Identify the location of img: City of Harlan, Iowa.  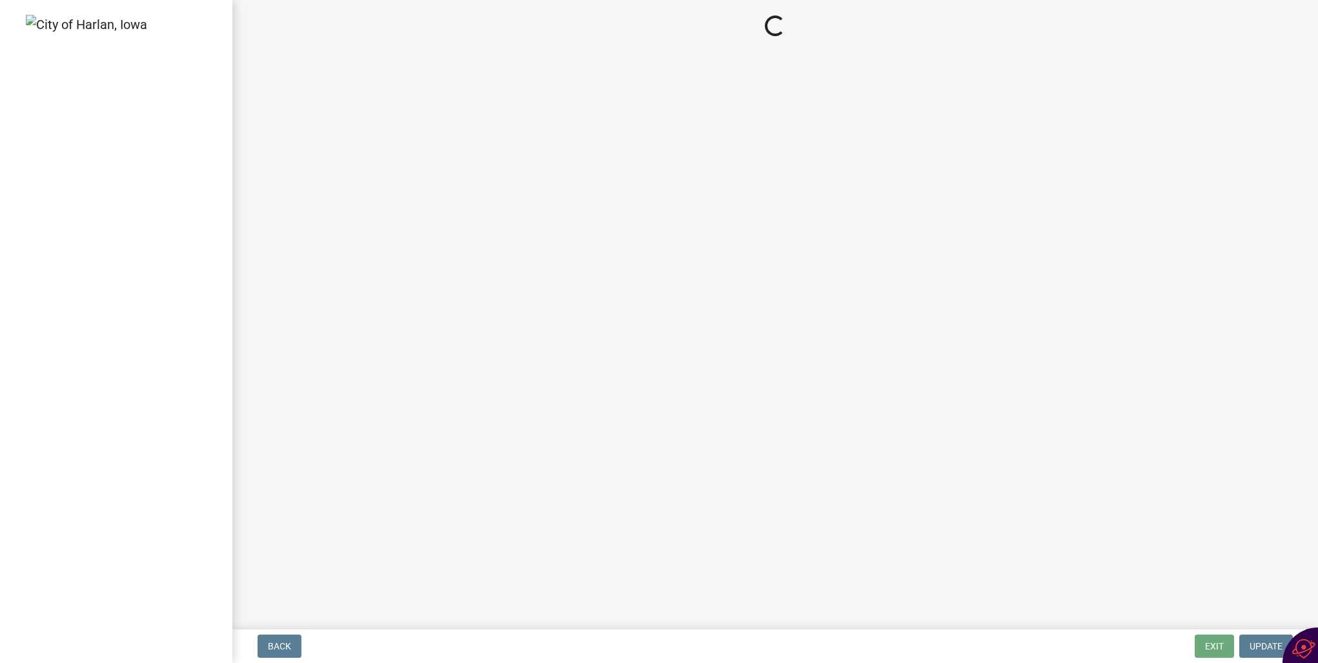
(87, 25).